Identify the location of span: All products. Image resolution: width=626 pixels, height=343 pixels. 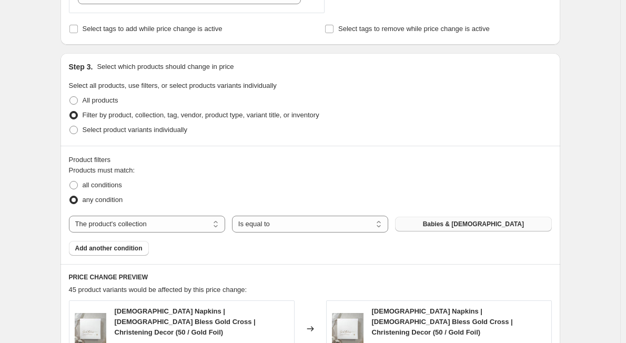
(101, 100).